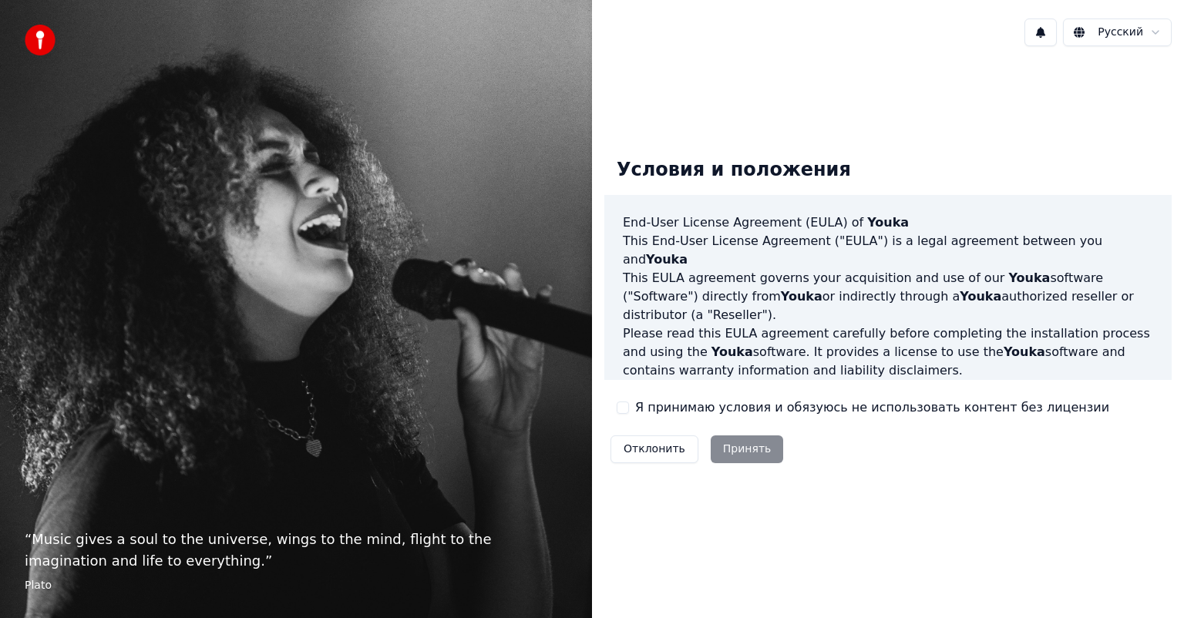 This screenshot has height=618, width=1184. I want to click on h3: End-User License Agreement (EULA) of, so click(888, 223).